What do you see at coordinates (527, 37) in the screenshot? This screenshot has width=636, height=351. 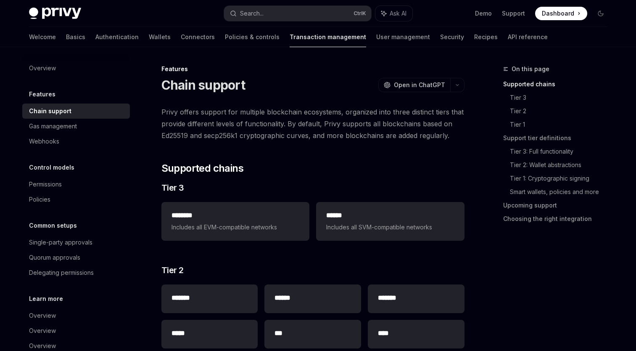 I see `a: API reference` at bounding box center [527, 37].